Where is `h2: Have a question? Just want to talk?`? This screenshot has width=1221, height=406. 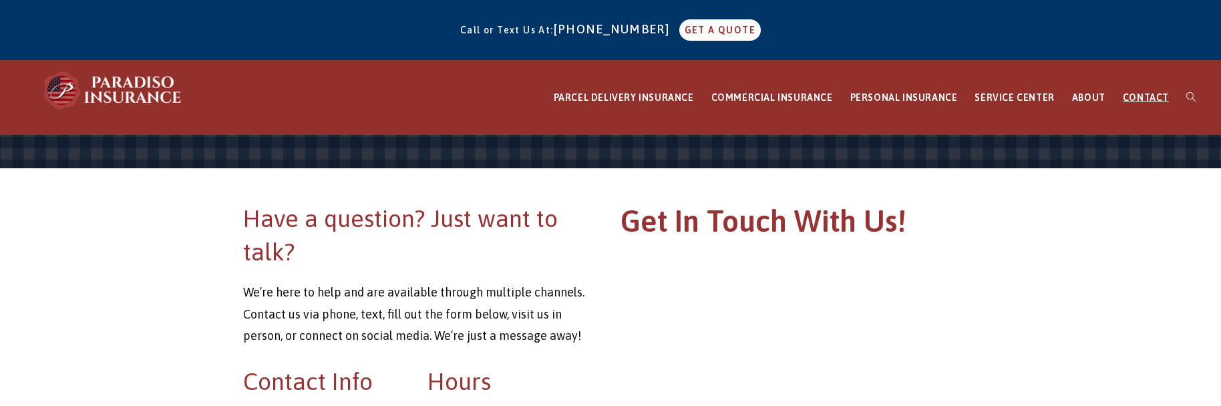 h2: Have a question? Just want to talk? is located at coordinates (417, 235).